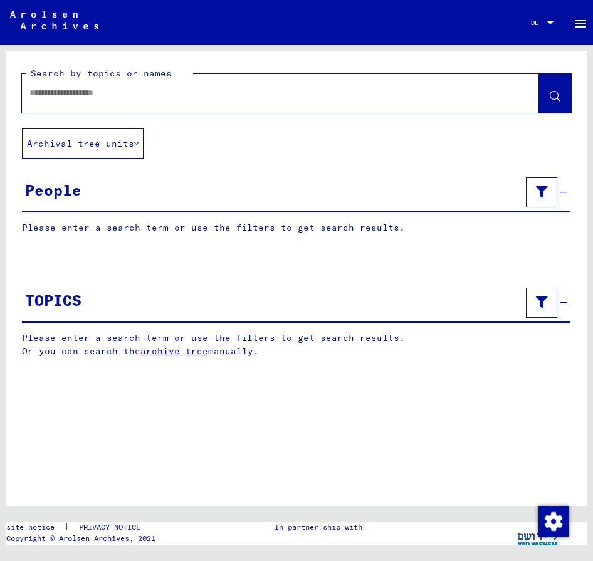  Describe the element at coordinates (83, 144) in the screenshot. I see `button: Archival tree units` at that location.